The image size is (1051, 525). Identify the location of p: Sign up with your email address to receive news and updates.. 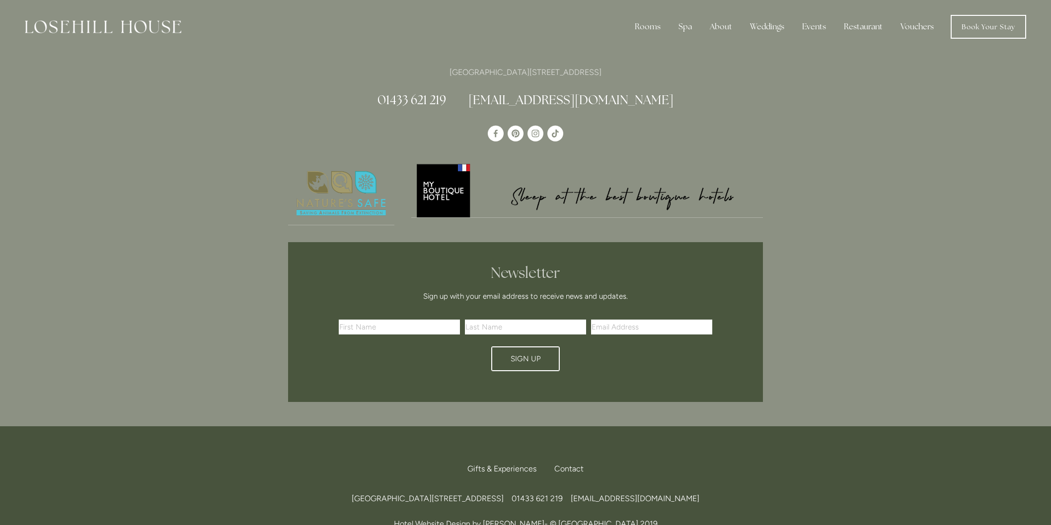
(525, 296).